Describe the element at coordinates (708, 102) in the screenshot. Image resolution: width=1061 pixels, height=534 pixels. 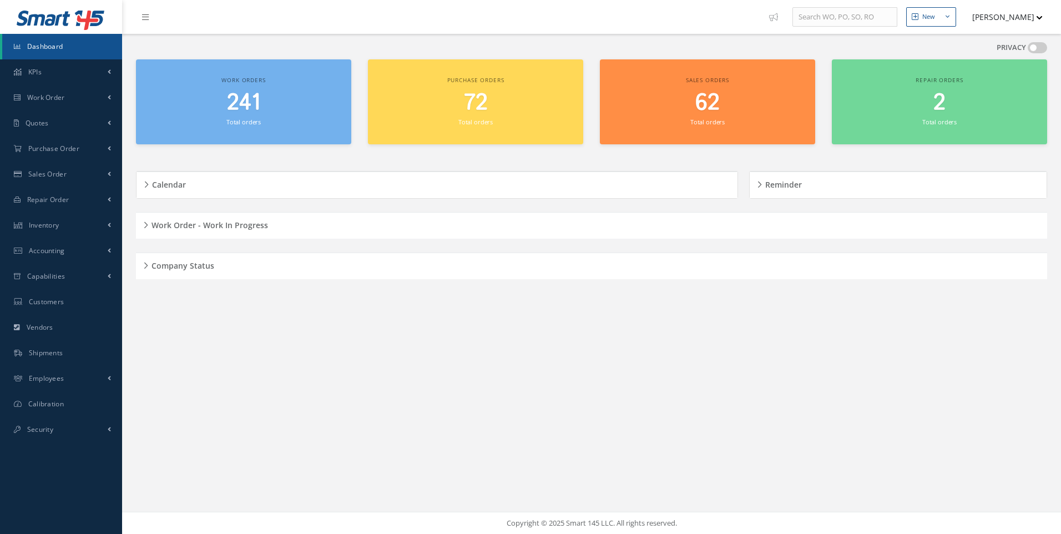
I see `a: Sales orders 62 Total orders` at that location.